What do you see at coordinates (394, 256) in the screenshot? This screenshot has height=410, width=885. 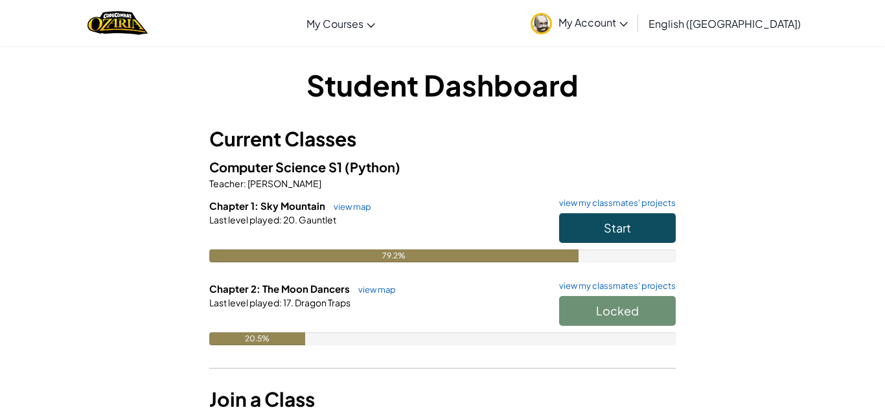 I see `div: 79.2%` at bounding box center [394, 256].